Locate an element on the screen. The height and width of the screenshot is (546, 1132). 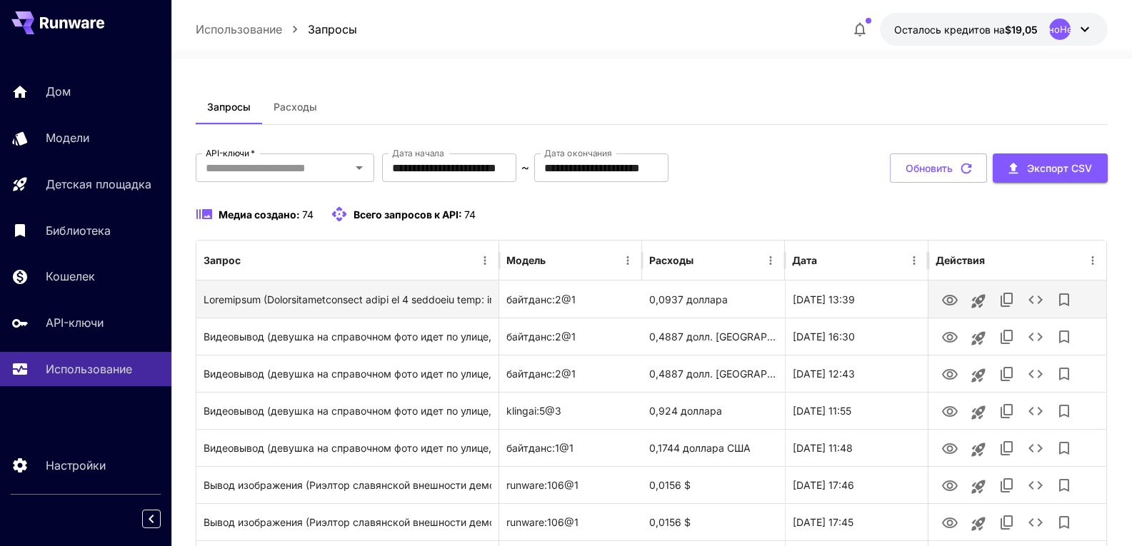
div: 01 октября 2025 г., 11:55 is located at coordinates (856, 411).